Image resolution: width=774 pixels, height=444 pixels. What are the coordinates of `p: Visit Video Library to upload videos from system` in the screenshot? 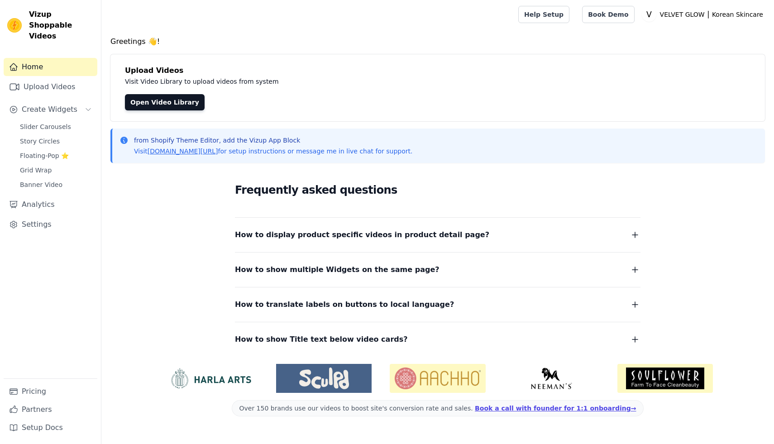 It's located at (328, 81).